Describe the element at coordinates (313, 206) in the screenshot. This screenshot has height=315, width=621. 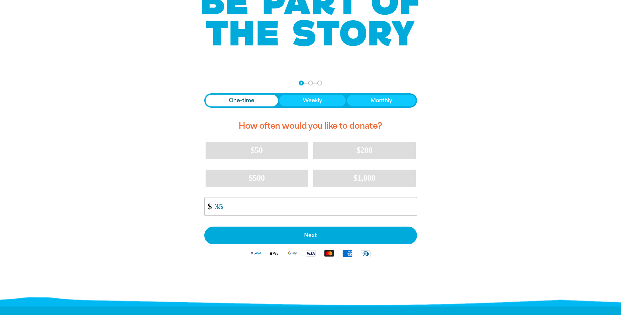
I see `input: Enter custom amount` at that location.